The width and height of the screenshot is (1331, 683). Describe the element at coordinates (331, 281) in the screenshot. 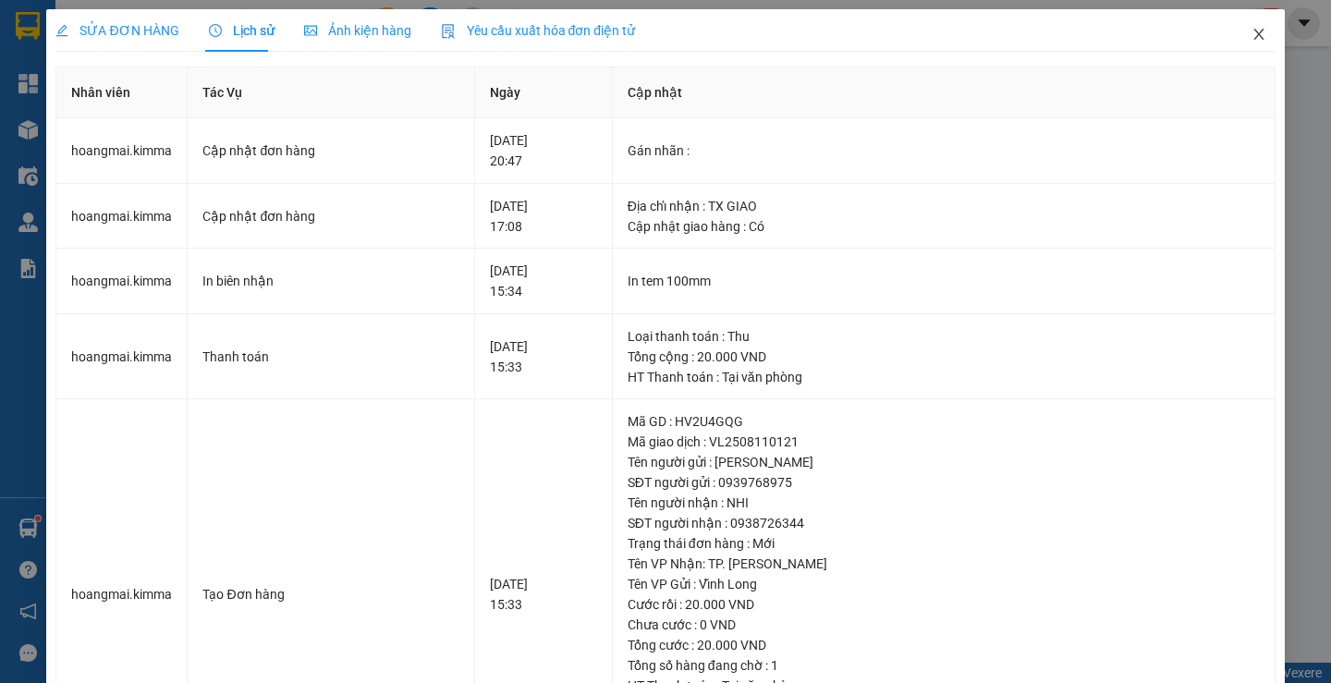

I see `div: In biên nhận` at that location.